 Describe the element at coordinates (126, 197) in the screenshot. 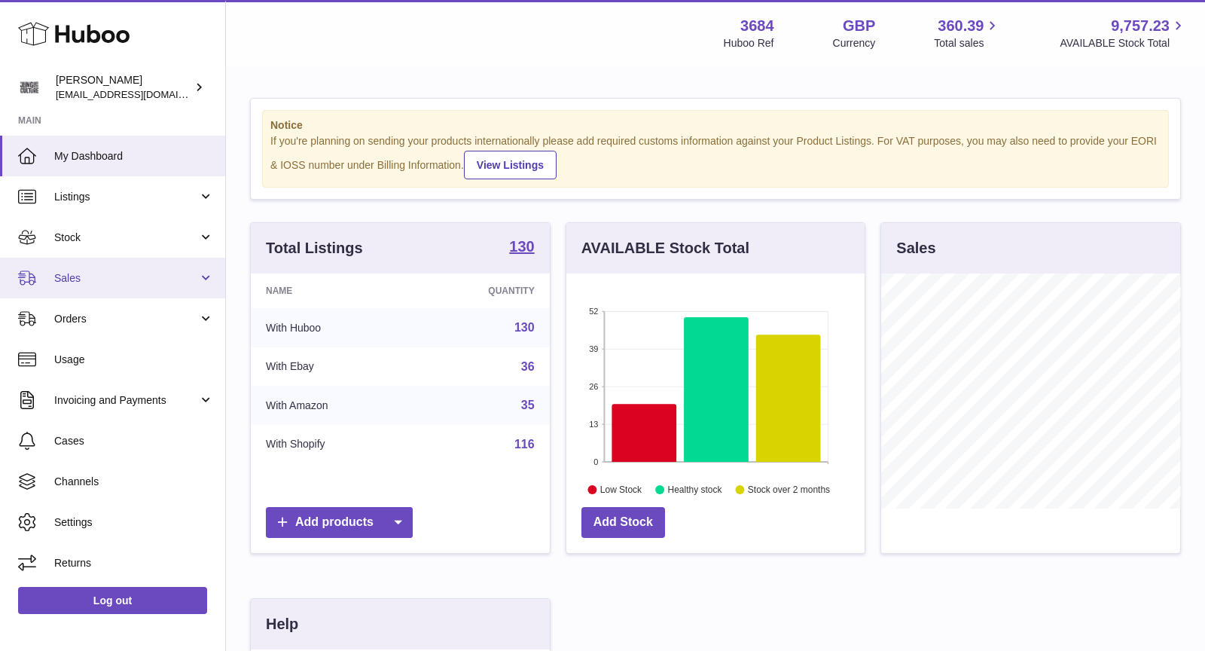

I see `span: Listings` at that location.